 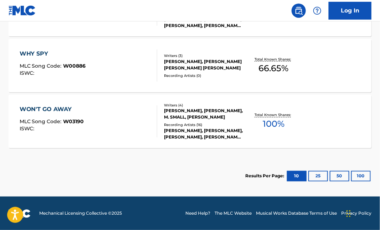 I want to click on button: 10, so click(x=297, y=176).